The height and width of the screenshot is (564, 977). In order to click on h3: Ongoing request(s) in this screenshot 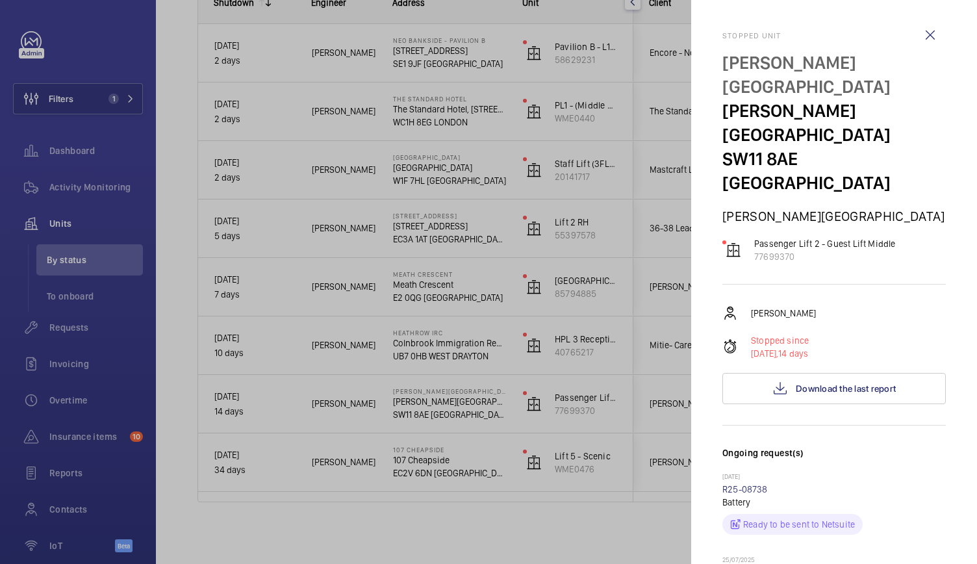, I will do `click(834, 459)`.